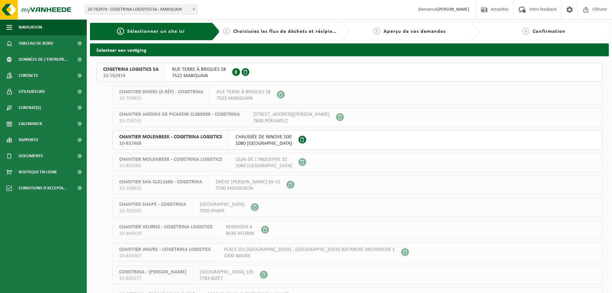 The width and height of the screenshot is (612, 293). I want to click on span: 10-837467, so click(165, 256).